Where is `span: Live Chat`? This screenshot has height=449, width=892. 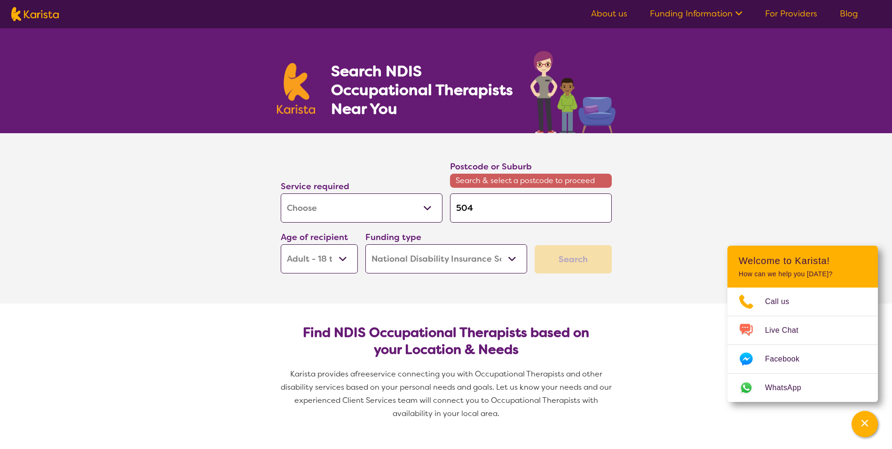 span: Live Chat is located at coordinates (788, 330).